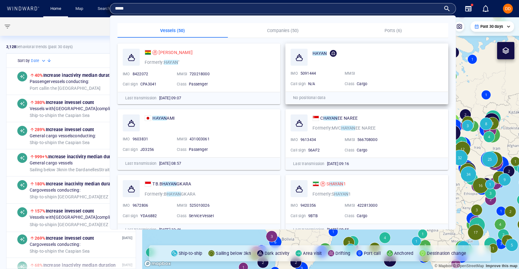 This screenshot has width=519, height=269. I want to click on span: Cargo vessels conducting:, so click(55, 245).